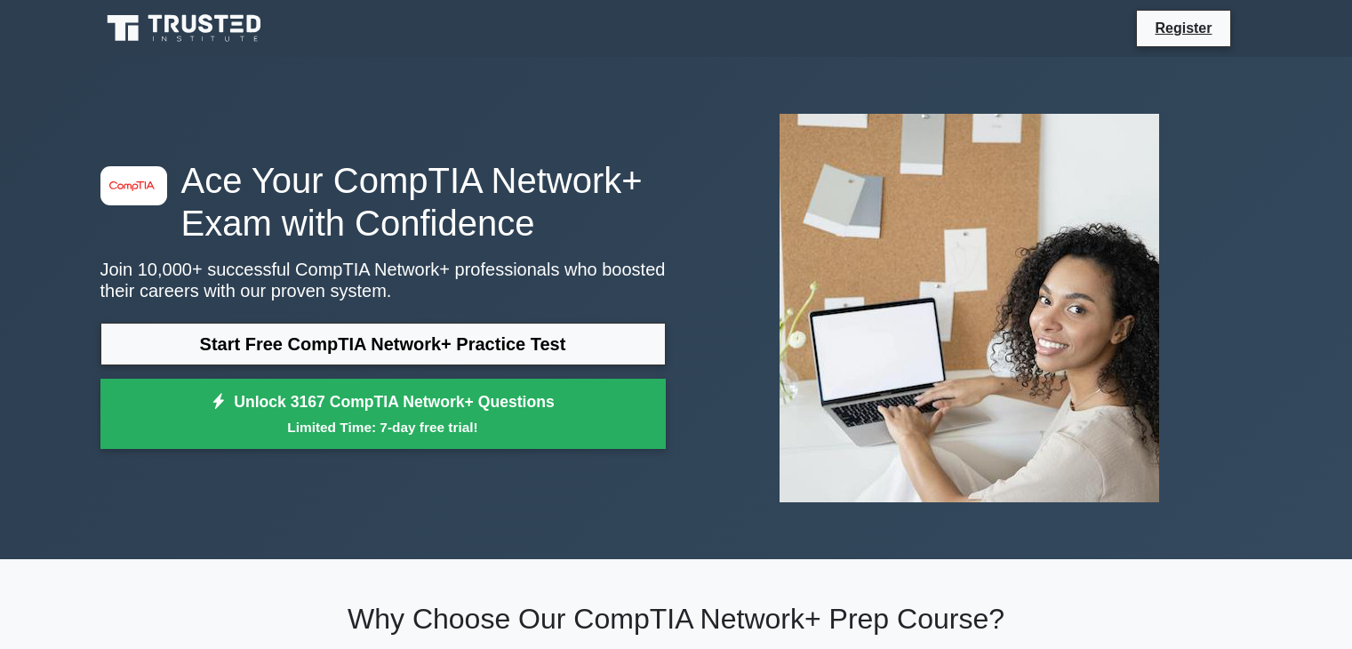 The image size is (1352, 649). Describe the element at coordinates (677, 619) in the screenshot. I see `h2: Why Choose Our CompTIA Network+ Prep Course?` at that location.